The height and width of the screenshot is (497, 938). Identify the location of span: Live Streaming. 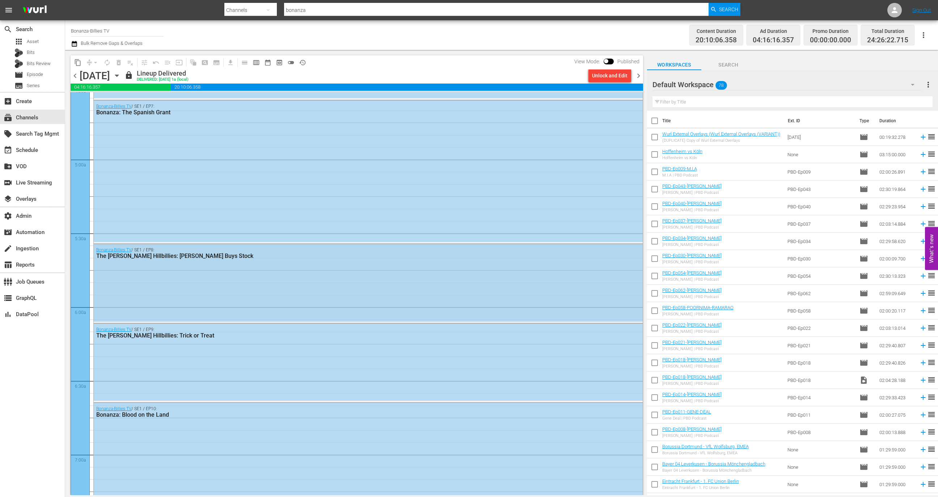
(8, 183).